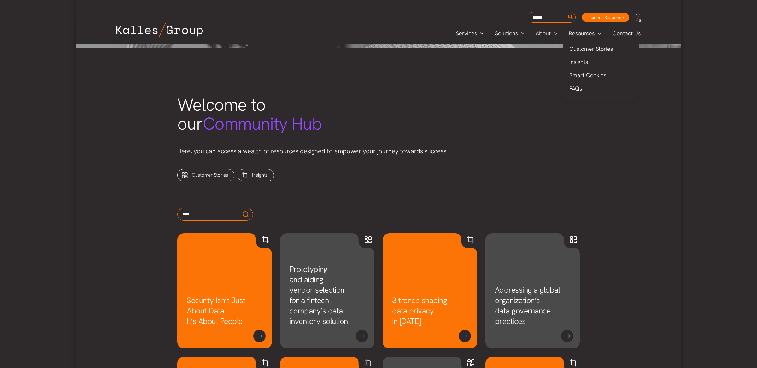  I want to click on div: Incident Response, so click(606, 17).